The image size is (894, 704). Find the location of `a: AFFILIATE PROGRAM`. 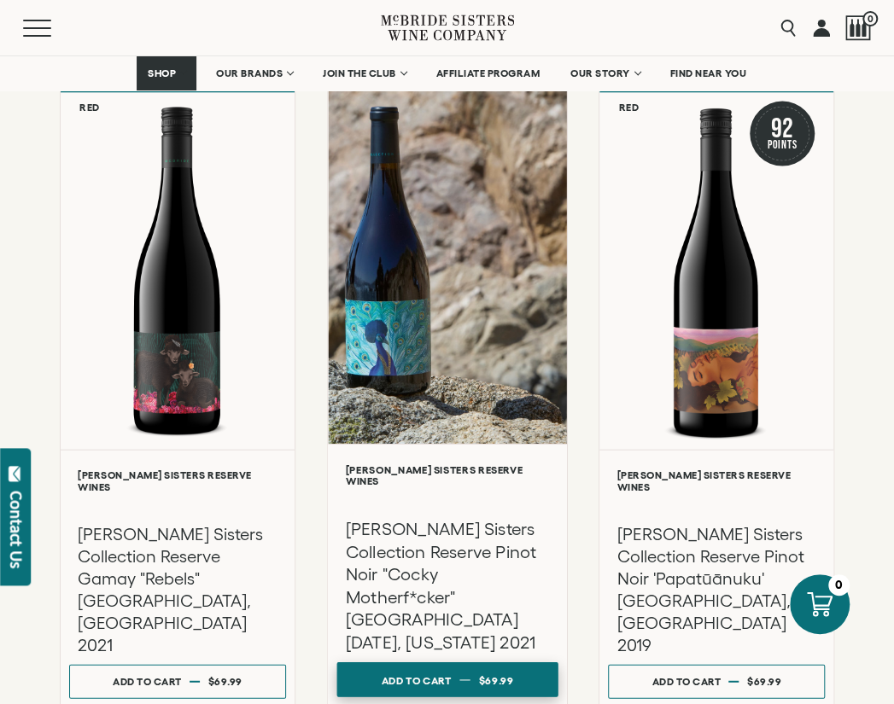

a: AFFILIATE PROGRAM is located at coordinates (488, 73).